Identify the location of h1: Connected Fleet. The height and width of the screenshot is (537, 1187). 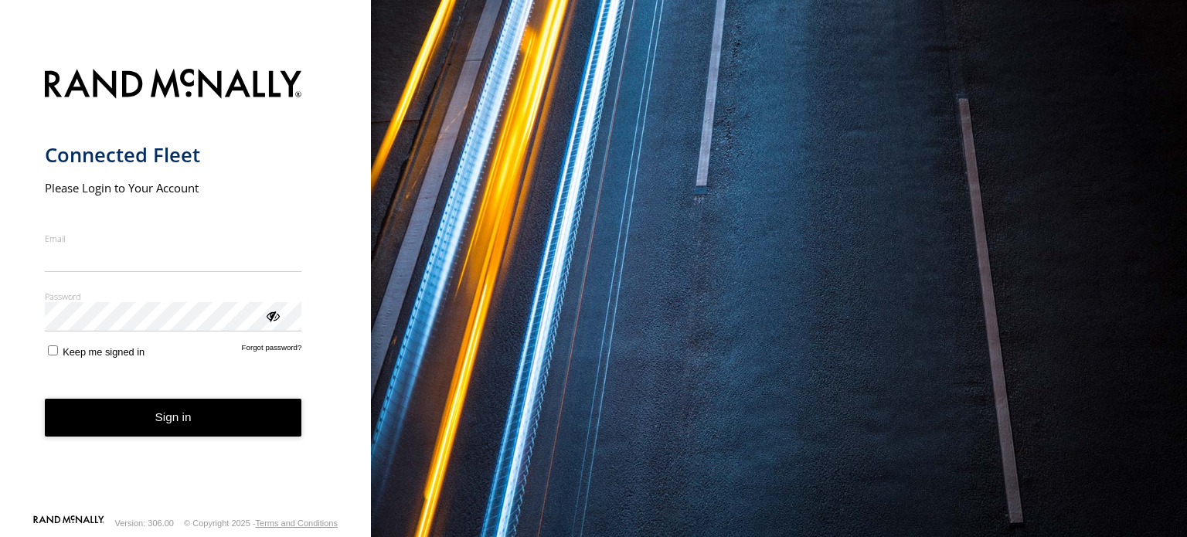
(173, 155).